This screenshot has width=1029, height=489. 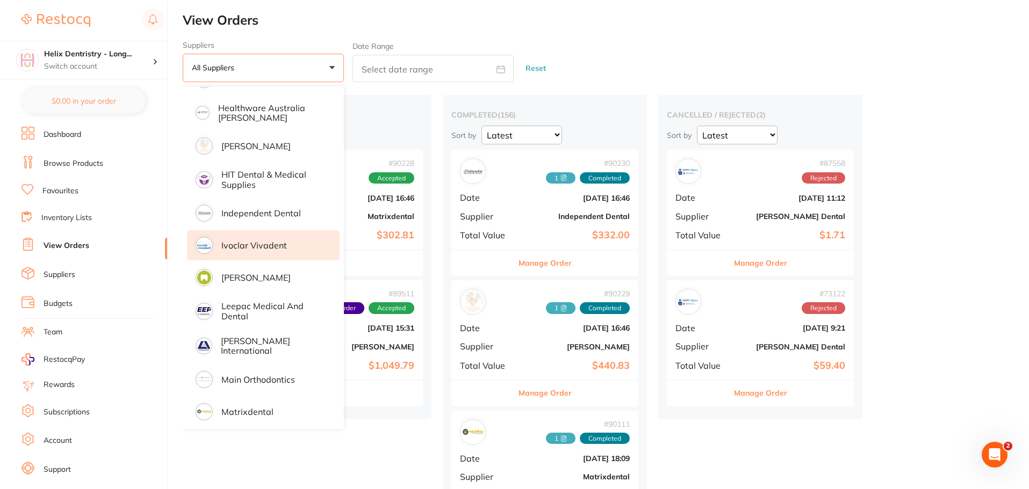 I want to click on h4: Helix Dentristry - Long Jetty, so click(x=98, y=54).